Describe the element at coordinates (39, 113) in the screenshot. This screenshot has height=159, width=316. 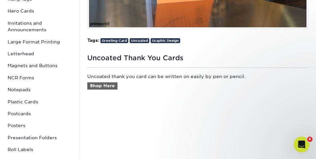
I see `a: Postcards` at that location.